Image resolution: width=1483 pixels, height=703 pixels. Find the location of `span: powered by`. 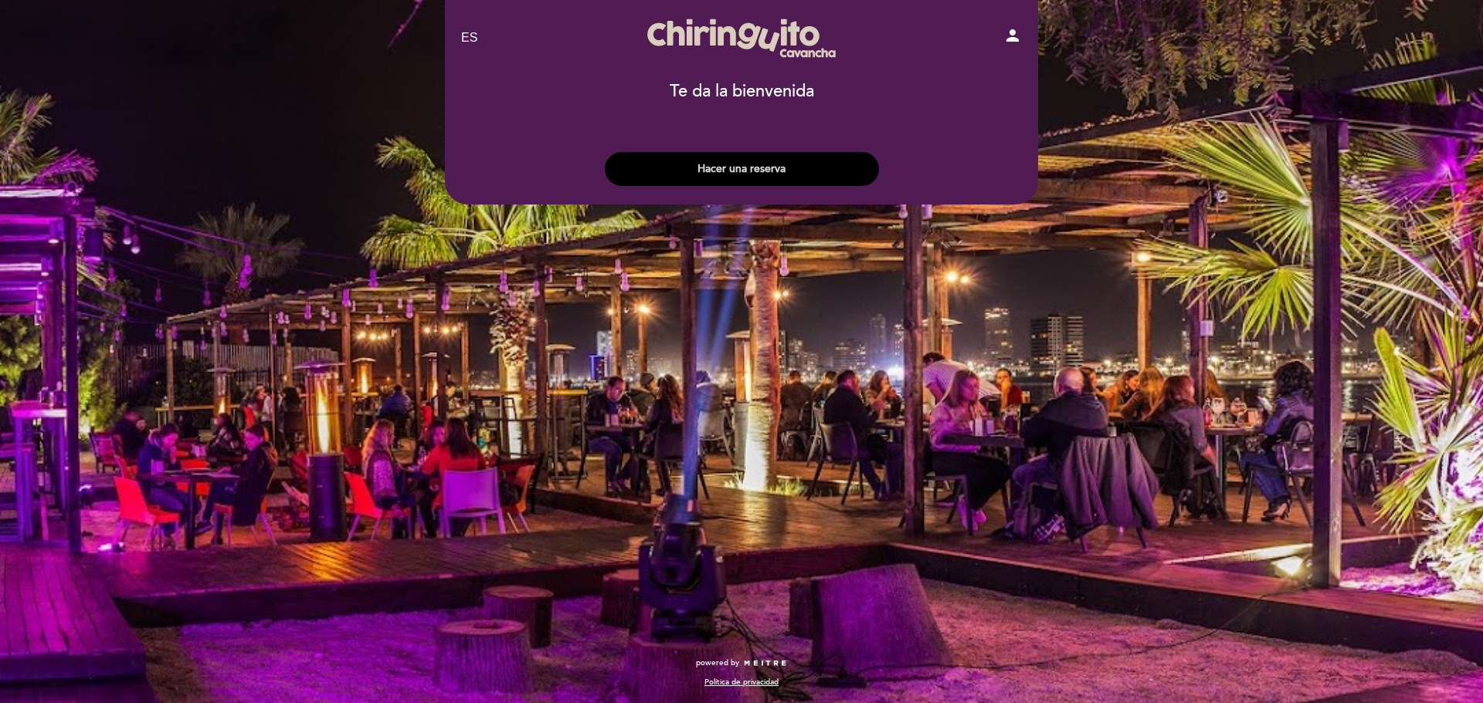

span: powered by is located at coordinates (717, 663).